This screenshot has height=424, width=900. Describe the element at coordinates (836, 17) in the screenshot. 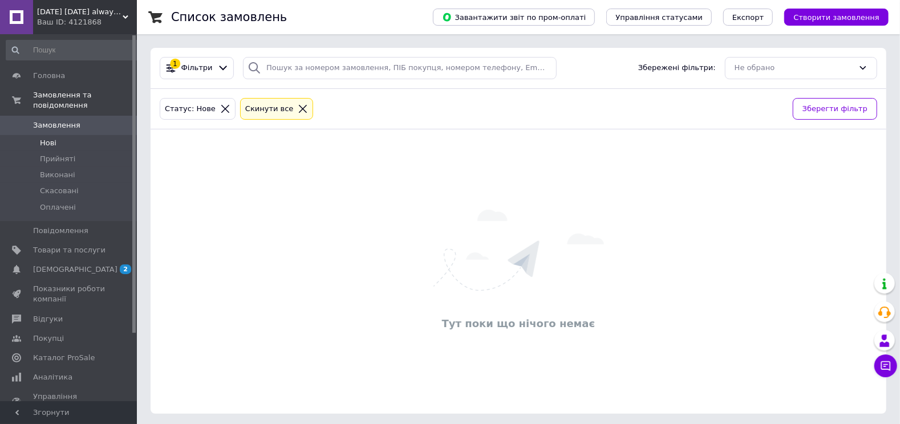

I see `button: Створити замовлення` at that location.